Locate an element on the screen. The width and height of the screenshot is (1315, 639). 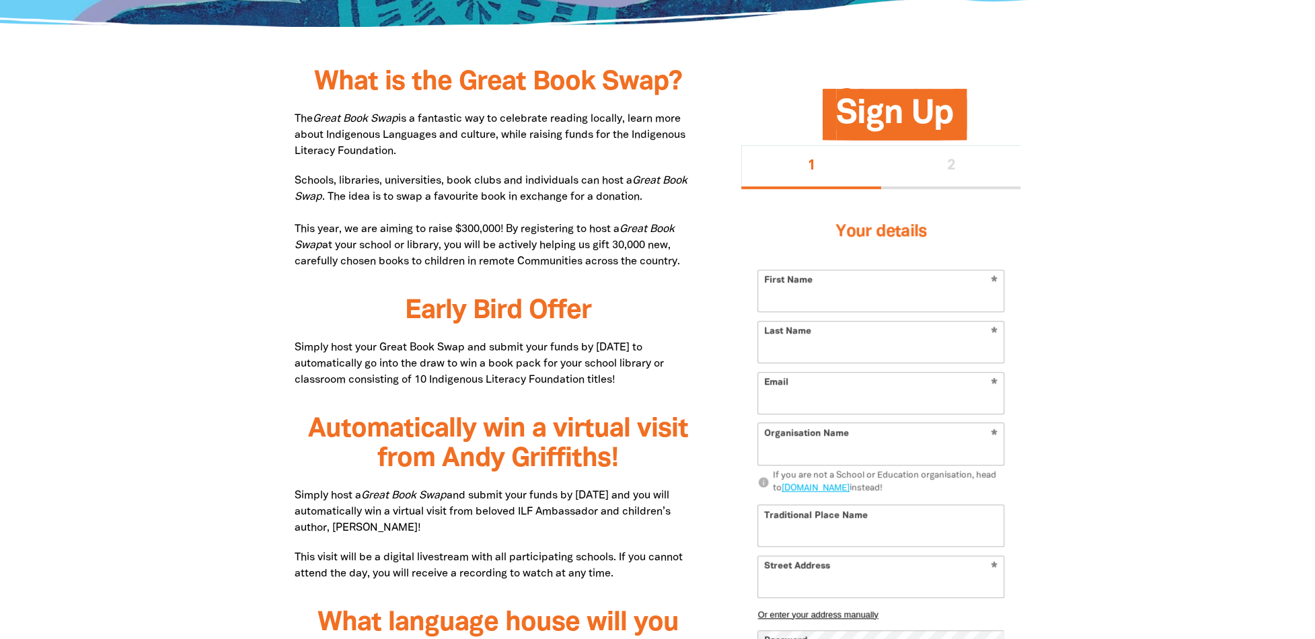
span: What is the Great Book Swap? is located at coordinates (497, 82).